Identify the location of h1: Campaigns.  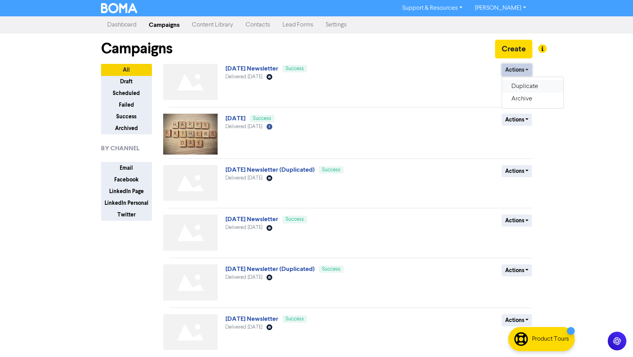
(137, 49).